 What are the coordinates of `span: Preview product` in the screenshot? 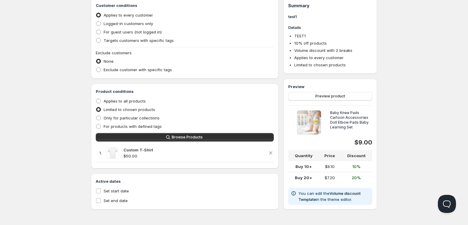 It's located at (330, 96).